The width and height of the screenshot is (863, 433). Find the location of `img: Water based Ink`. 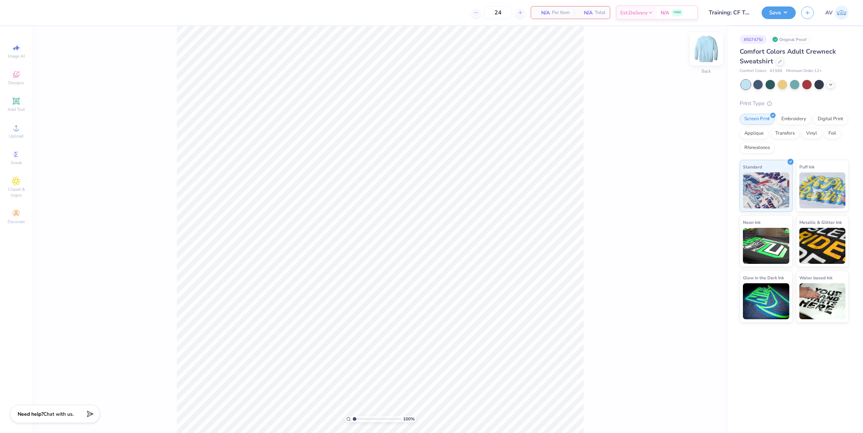

img: Water based Ink is located at coordinates (823, 301).